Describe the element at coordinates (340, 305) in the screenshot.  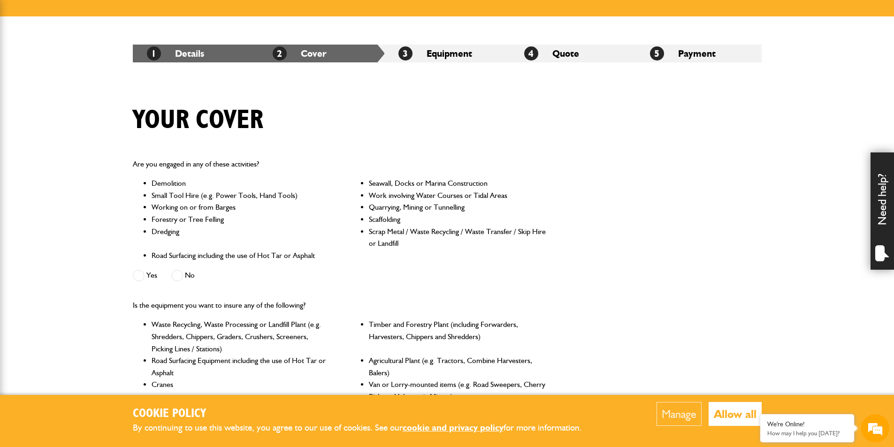
I see `p: Is the equipment you want to insure any of the following?` at that location.